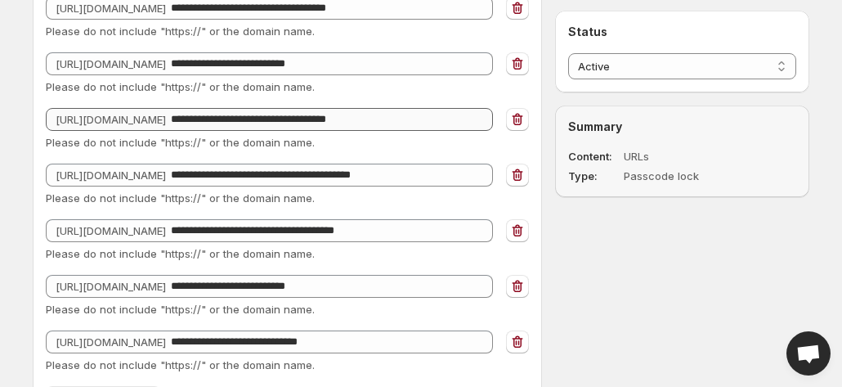 The image size is (842, 387). What do you see at coordinates (594, 156) in the screenshot?
I see `dt: Content :` at bounding box center [594, 156].